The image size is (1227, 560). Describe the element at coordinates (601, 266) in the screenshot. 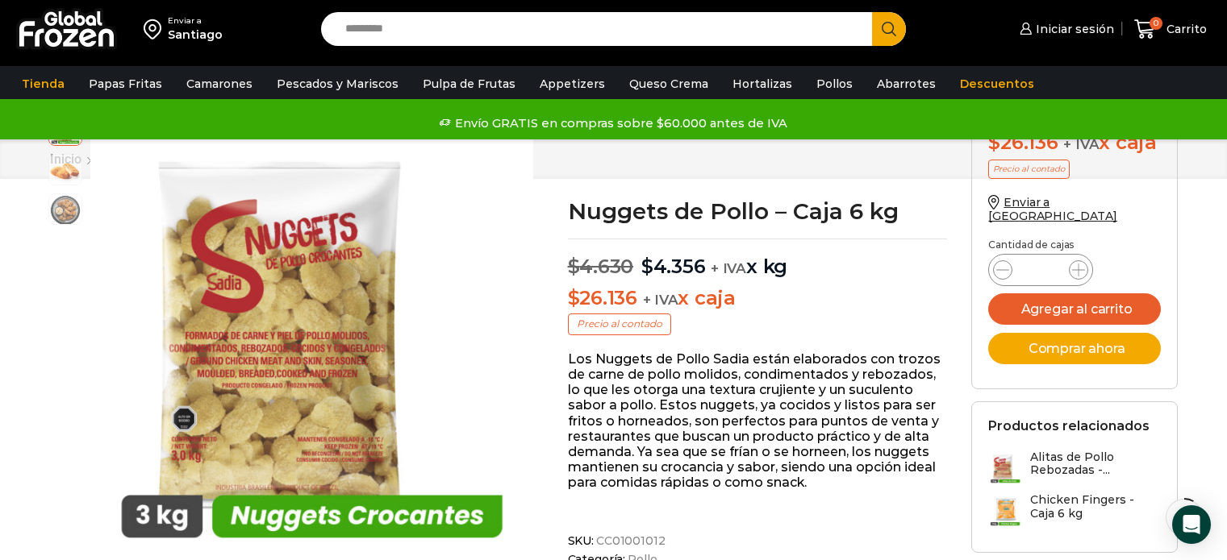

I see `bdi: 4.630` at that location.